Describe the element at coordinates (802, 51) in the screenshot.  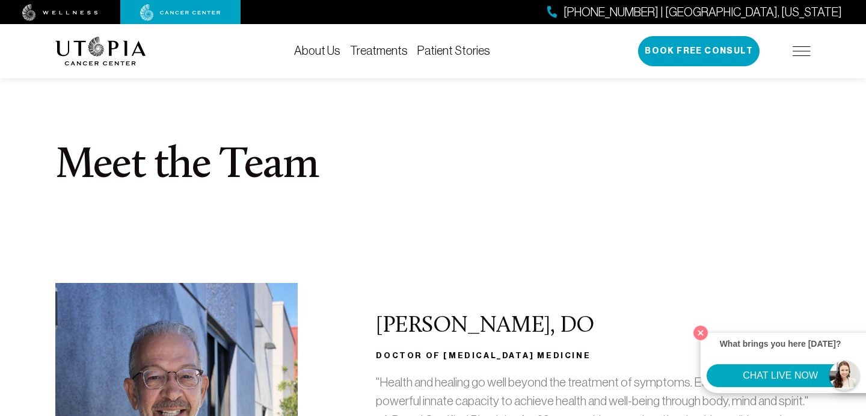
I see `img: icon-hamburger` at that location.